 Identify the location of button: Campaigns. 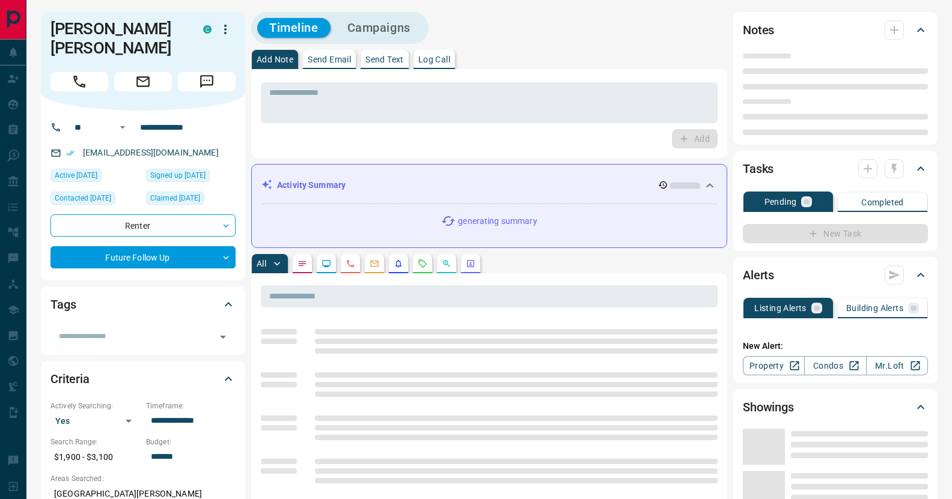
(379, 28).